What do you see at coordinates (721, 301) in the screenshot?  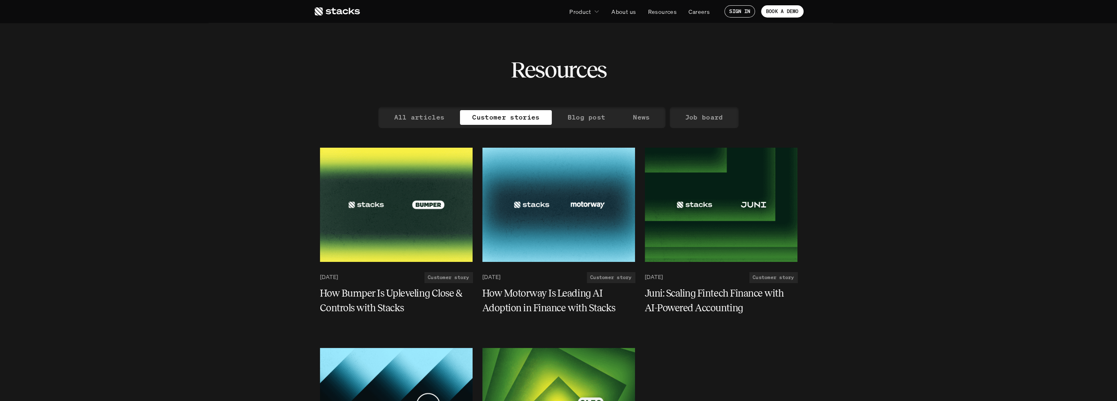 I see `a: Juni: Scaling Fintech Finance with AI-Powered Accounting` at bounding box center [721, 301].